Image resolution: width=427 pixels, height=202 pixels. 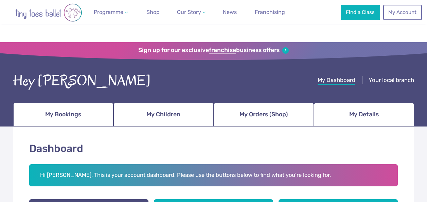 I want to click on a: My Orders (Shop), so click(x=263, y=114).